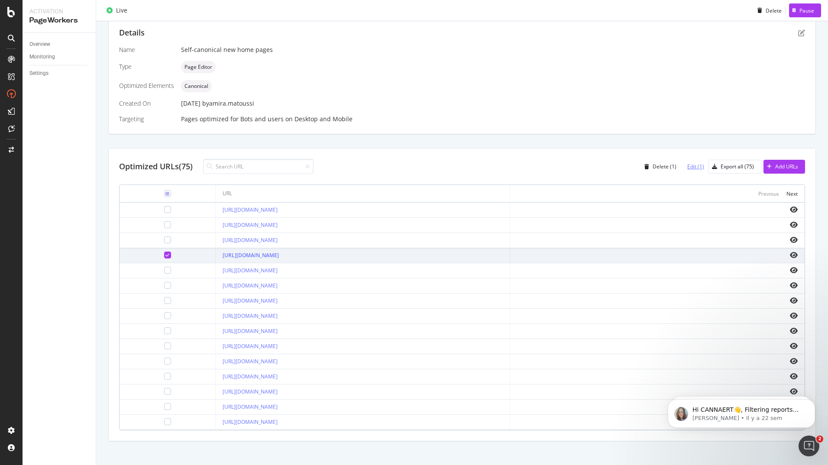  Describe the element at coordinates (198, 67) in the screenshot. I see `span: Page Editor` at that location.